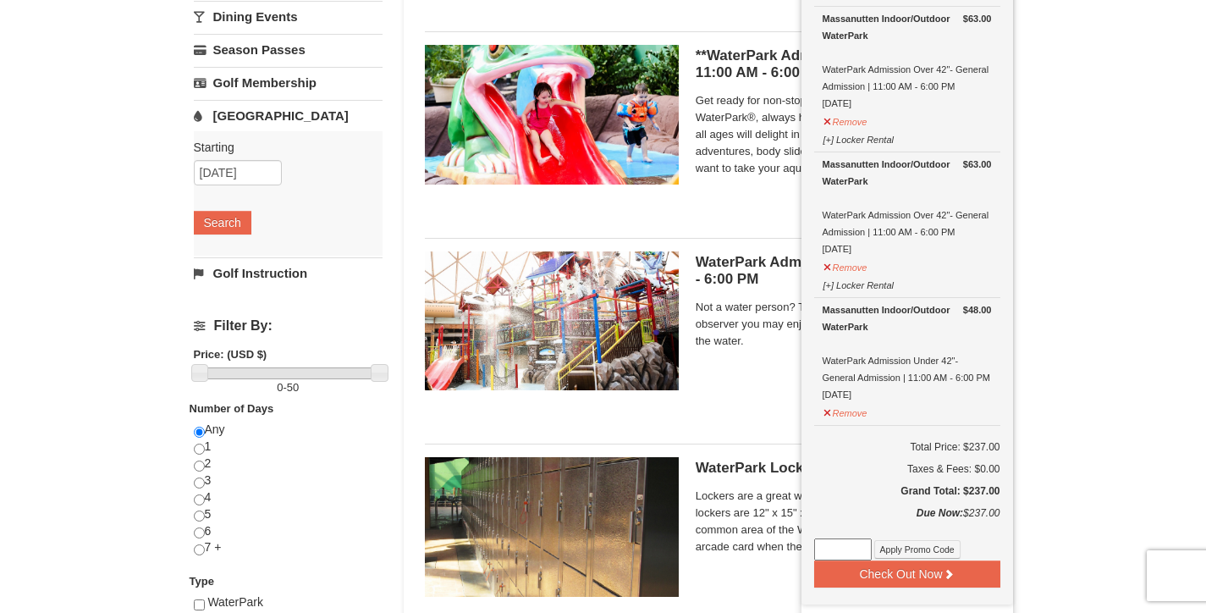  Describe the element at coordinates (844, 324) in the screenshot. I see `span: Not a water person? Then this ticket is just for you. As an observer you may enjoy the WaterPark ...` at that location.